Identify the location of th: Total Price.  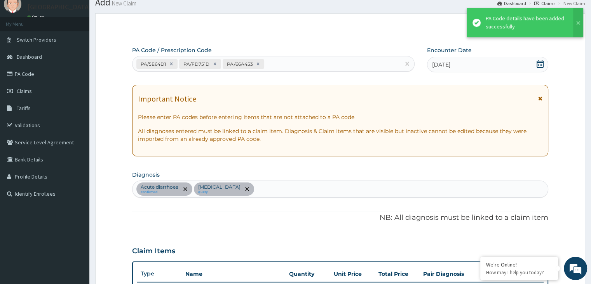
(397, 273).